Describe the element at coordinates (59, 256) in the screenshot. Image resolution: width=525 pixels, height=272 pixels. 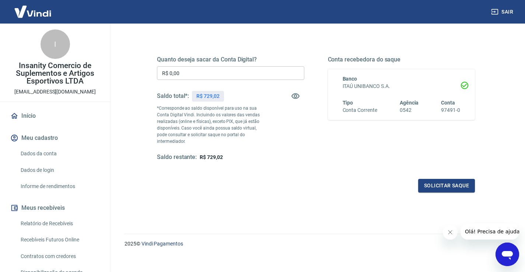
I see `a: Contratos com credores` at that location.